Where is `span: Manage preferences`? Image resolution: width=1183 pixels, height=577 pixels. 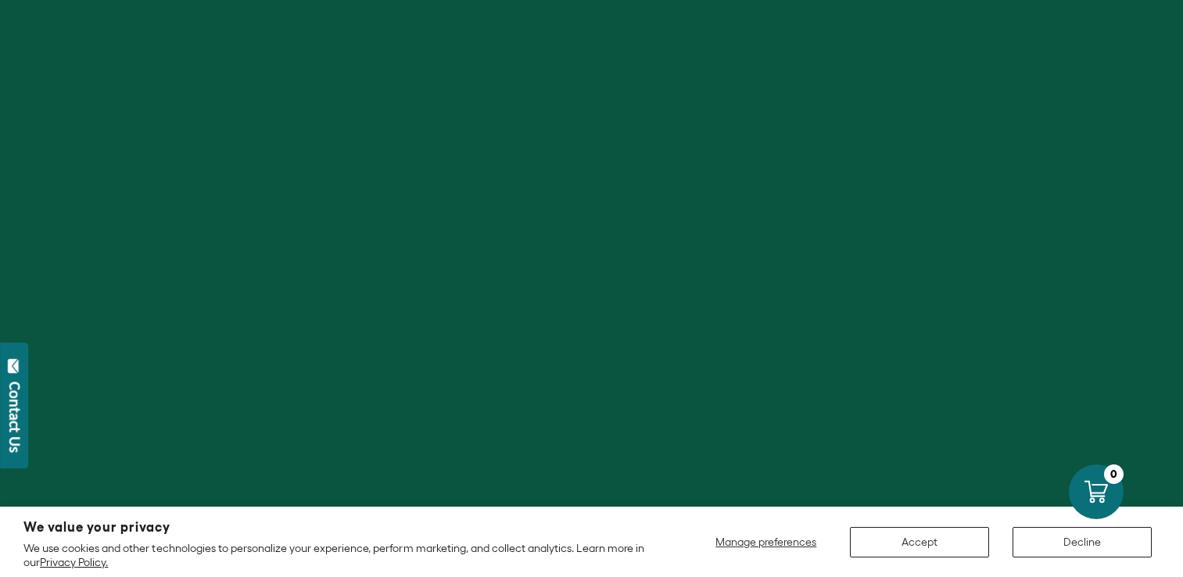 span: Manage preferences is located at coordinates (766, 542).